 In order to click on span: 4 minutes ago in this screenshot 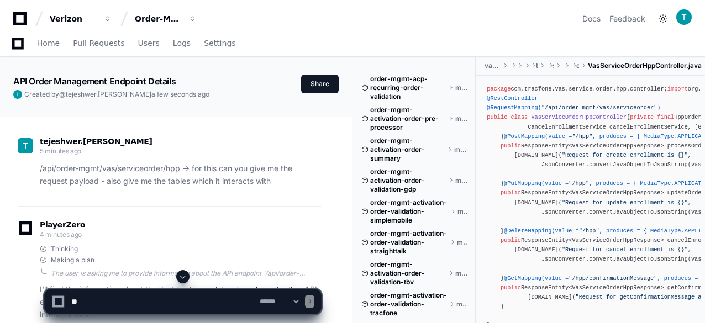, I will do `click(61, 234)`.